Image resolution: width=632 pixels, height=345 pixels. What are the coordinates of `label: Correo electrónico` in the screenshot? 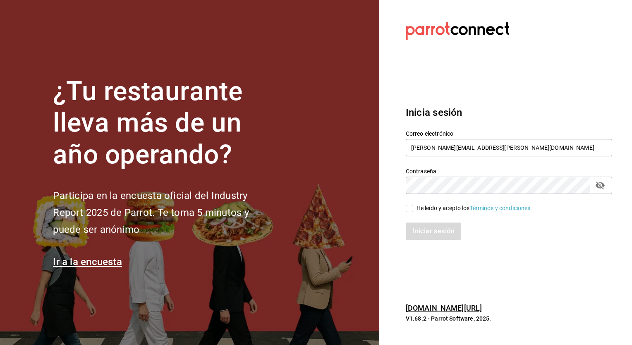 It's located at (509, 133).